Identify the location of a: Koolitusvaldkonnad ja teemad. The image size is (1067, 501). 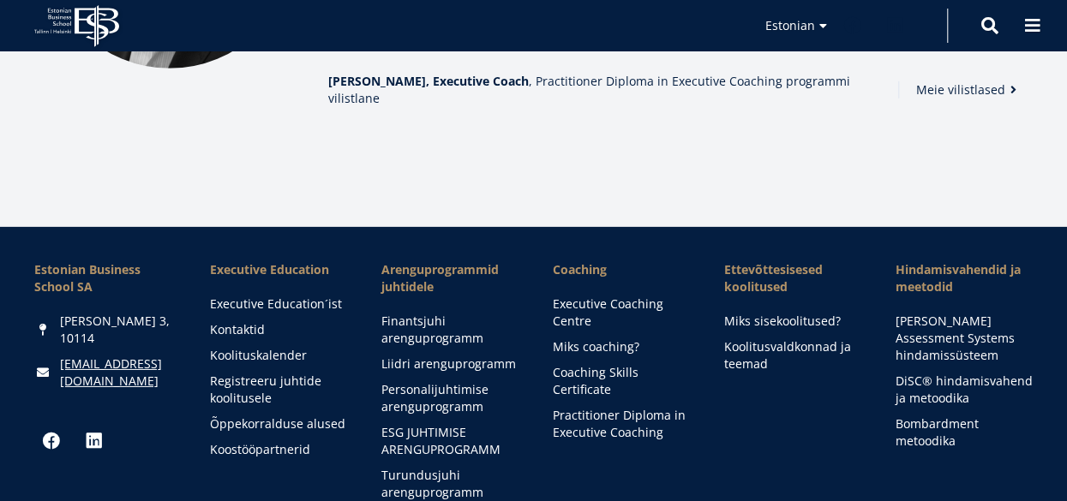
(792, 356).